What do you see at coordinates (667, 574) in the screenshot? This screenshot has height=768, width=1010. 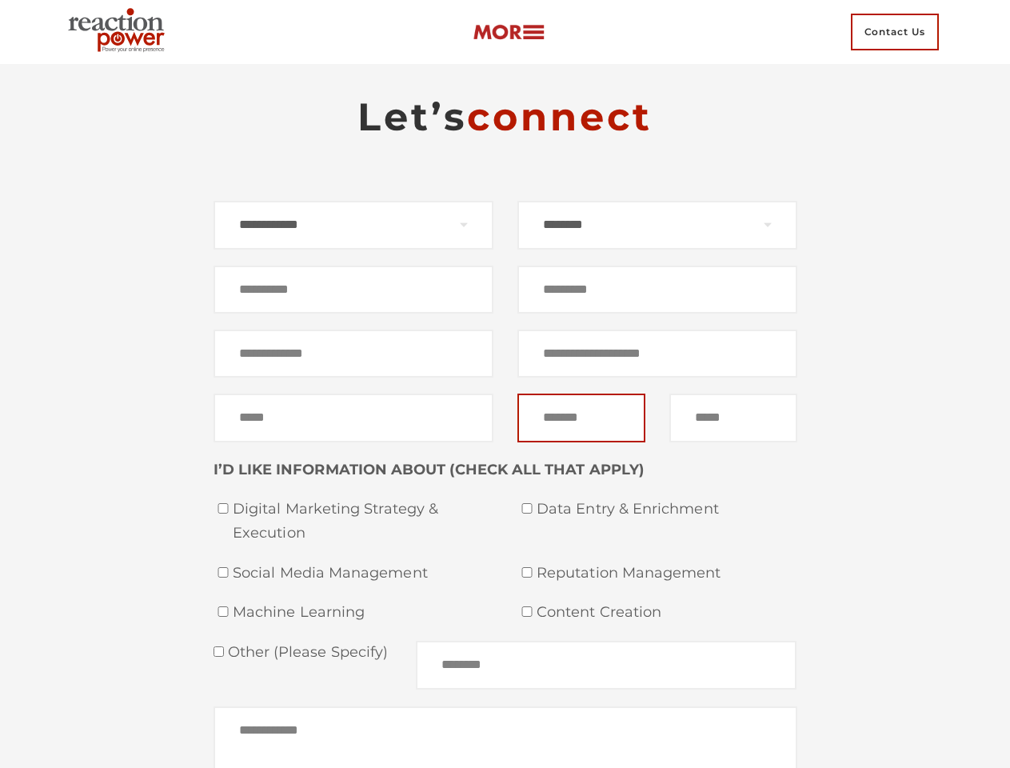 I see `span: Reputation Management` at bounding box center [667, 574].